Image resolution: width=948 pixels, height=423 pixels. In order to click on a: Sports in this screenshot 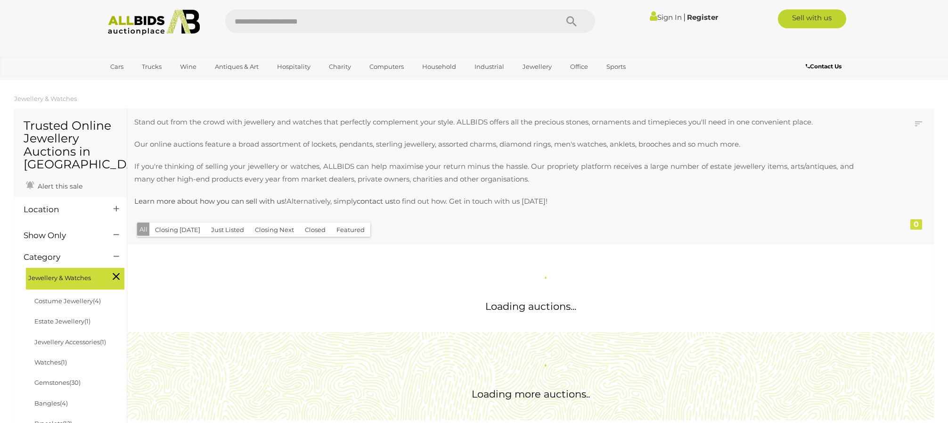, I will do `click(616, 66)`.